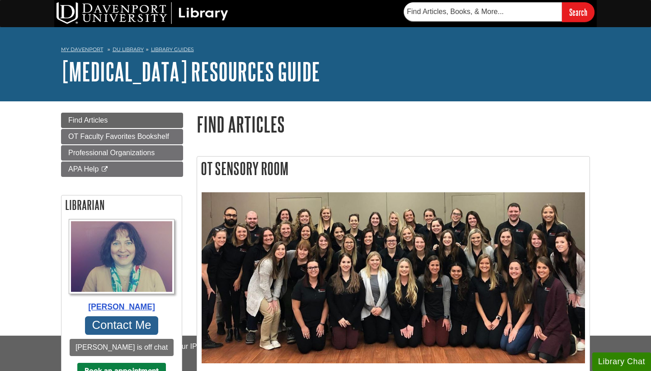 The width and height of the screenshot is (651, 371). Describe the element at coordinates (394, 124) in the screenshot. I see `h1: Find Articles` at that location.